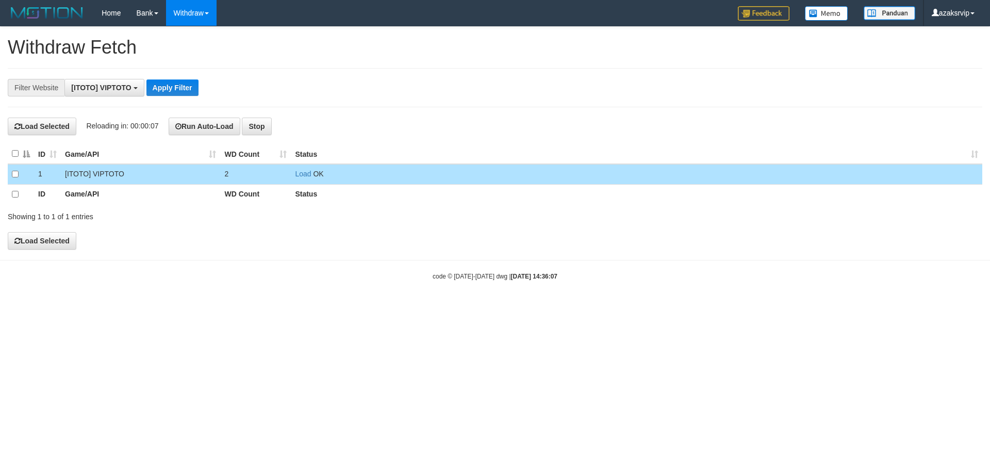 Image resolution: width=990 pixels, height=474 pixels. Describe the element at coordinates (47, 174) in the screenshot. I see `td: 1` at that location.